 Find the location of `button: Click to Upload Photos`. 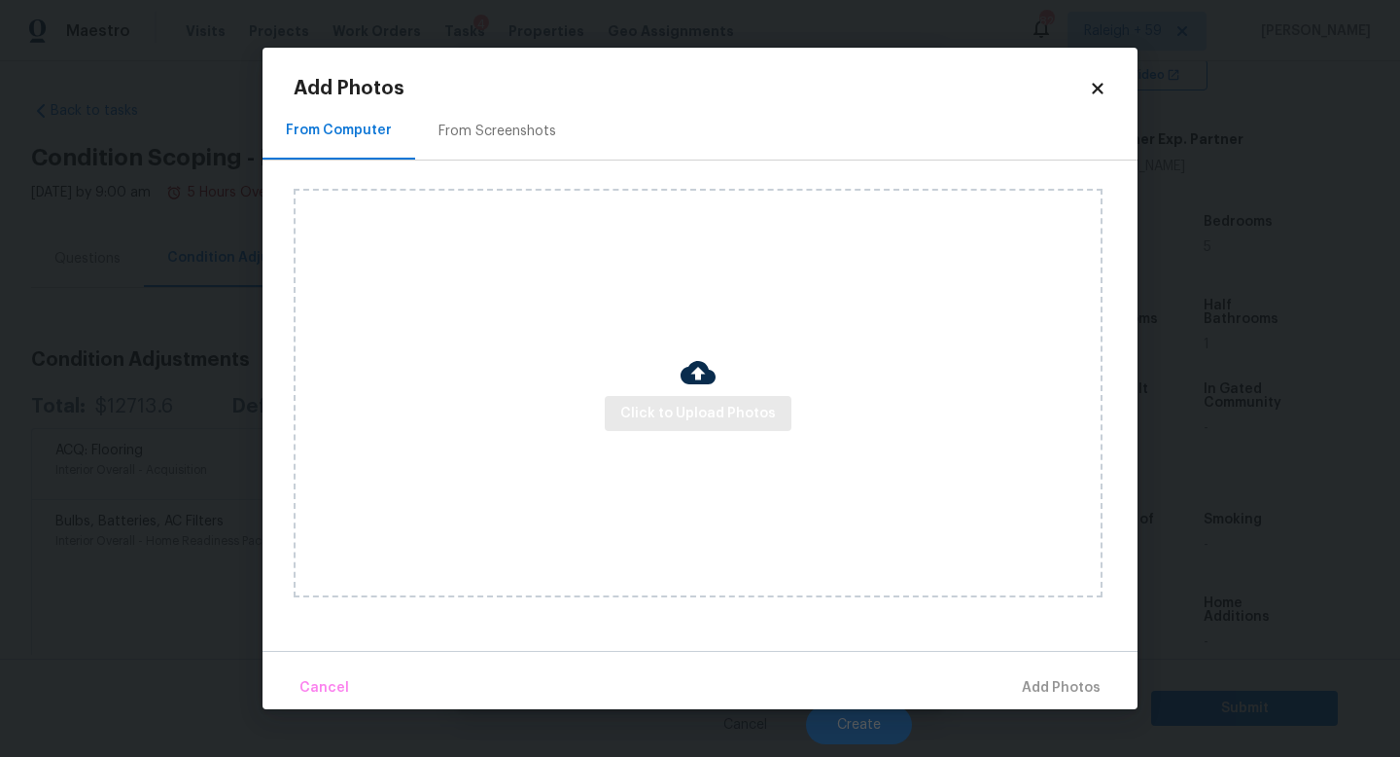

button: Click to Upload Photos is located at coordinates (698, 413).